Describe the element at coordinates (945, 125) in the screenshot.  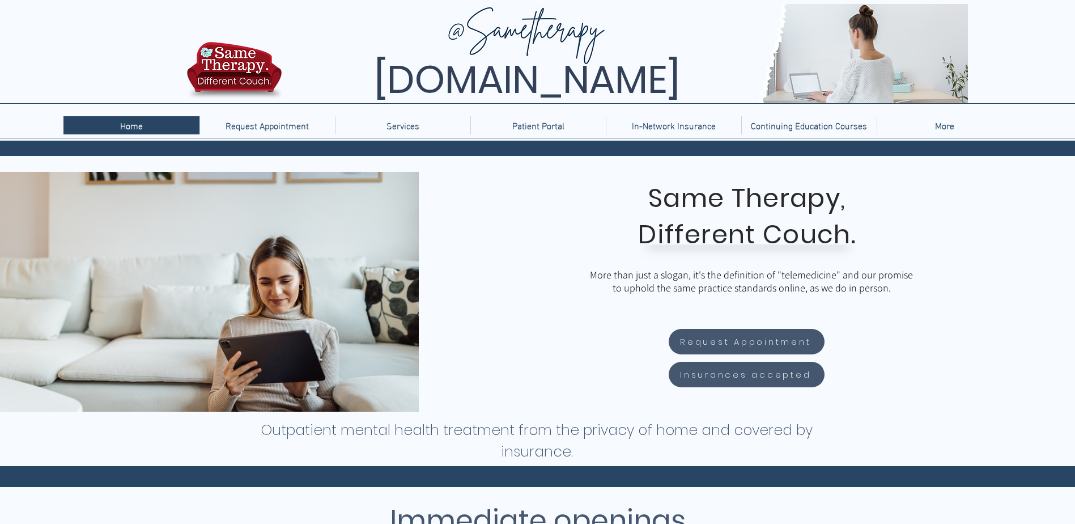
I see `p: More` at that location.